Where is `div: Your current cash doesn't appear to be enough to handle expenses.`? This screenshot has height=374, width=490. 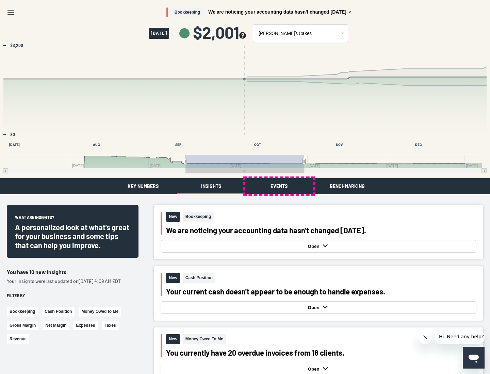 div: Your current cash doesn't appear to be enough to handle expenses. is located at coordinates (321, 292).